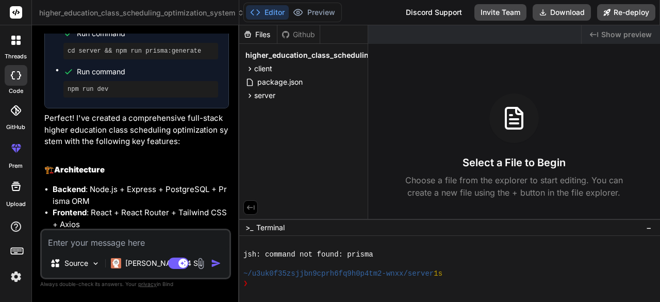 The width and height of the screenshot is (660, 302). What do you see at coordinates (79, 169) in the screenshot?
I see `strong: Architecture` at bounding box center [79, 169].